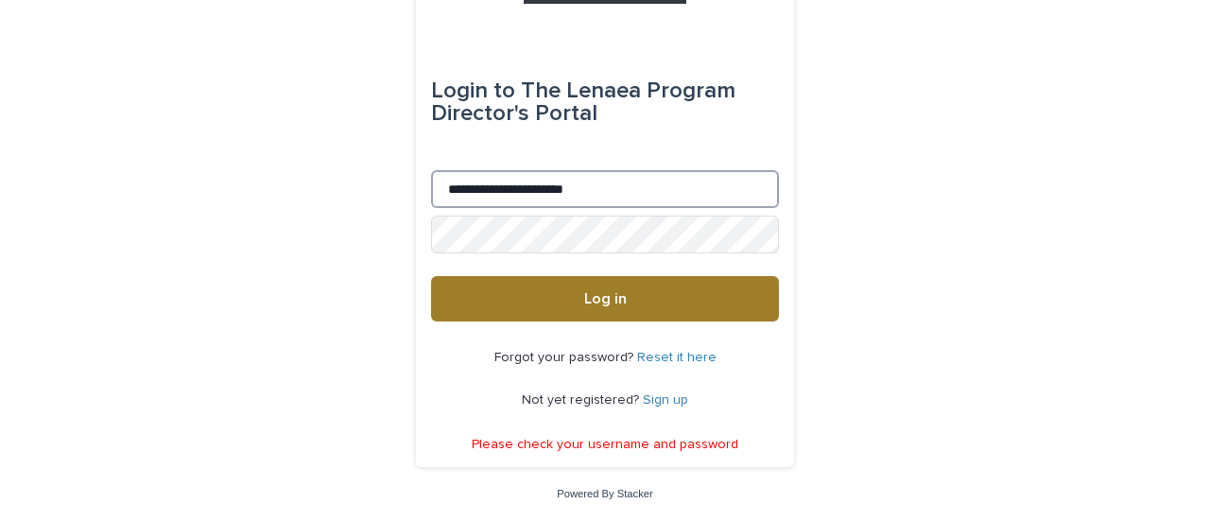  What do you see at coordinates (605, 102) in the screenshot?
I see `div: The Lenaea Program Director's Portal` at bounding box center [605, 102].